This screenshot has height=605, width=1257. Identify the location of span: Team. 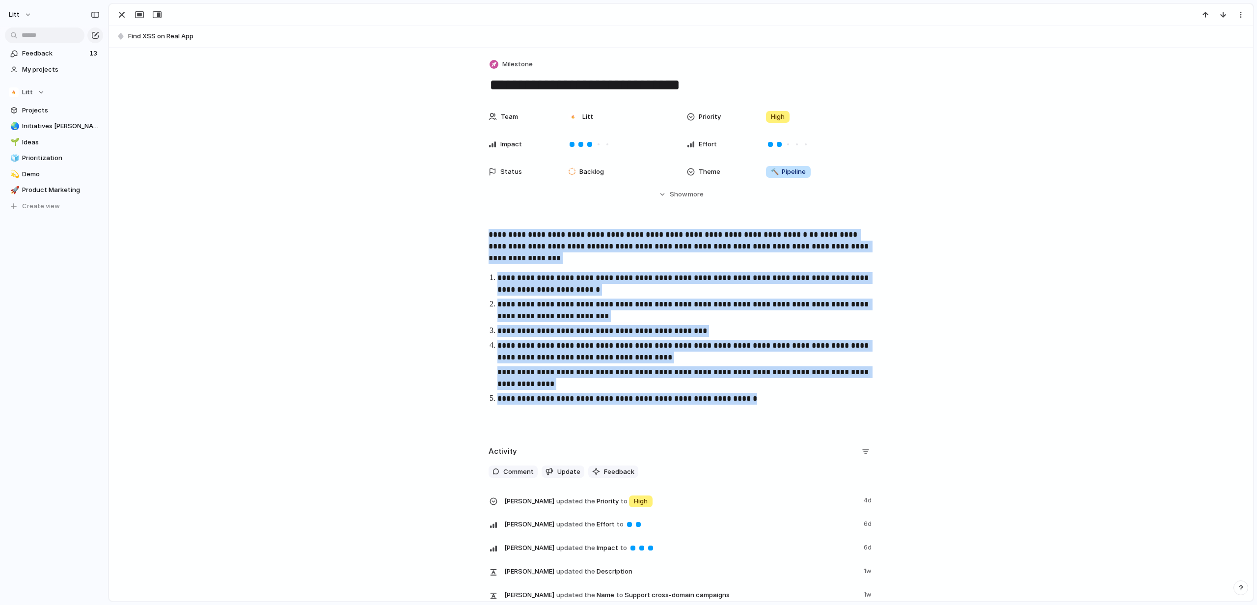
(509, 117).